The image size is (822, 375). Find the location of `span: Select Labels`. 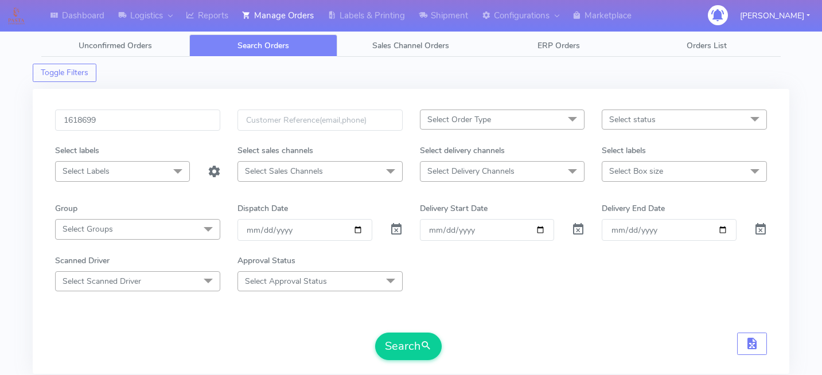

span: Select Labels is located at coordinates (86, 171).